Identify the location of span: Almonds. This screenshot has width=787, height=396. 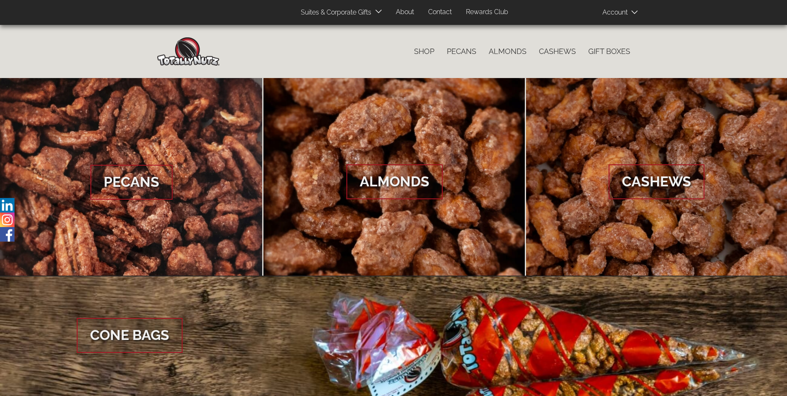
(394, 182).